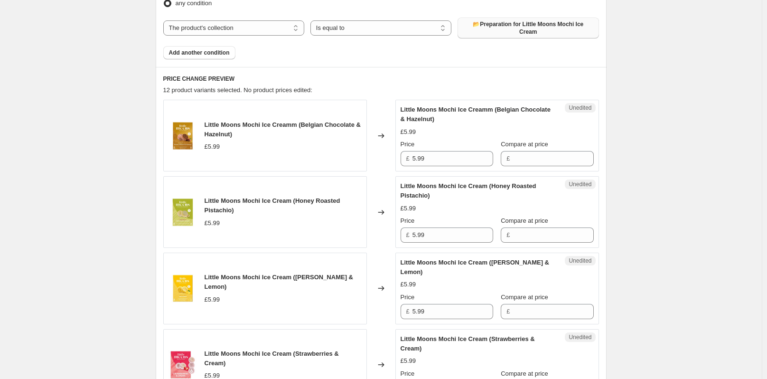 The width and height of the screenshot is (767, 379). I want to click on button: Add another condition, so click(199, 53).